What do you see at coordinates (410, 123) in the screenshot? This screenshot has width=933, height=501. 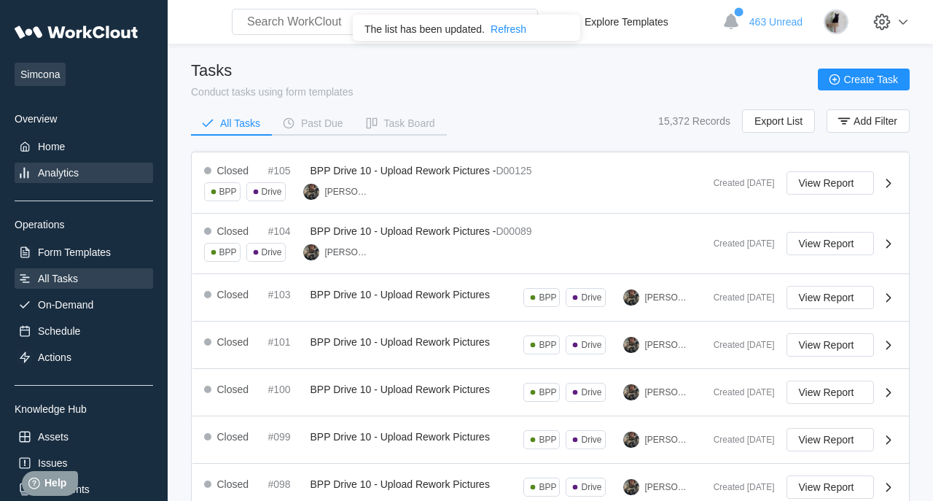 I see `div: Task Board` at bounding box center [410, 123].